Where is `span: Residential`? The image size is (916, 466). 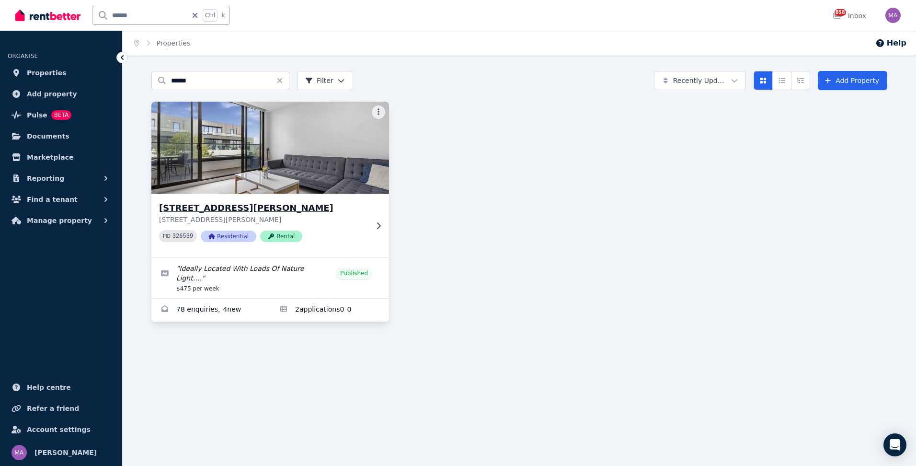 span: Residential is located at coordinates (229, 236).